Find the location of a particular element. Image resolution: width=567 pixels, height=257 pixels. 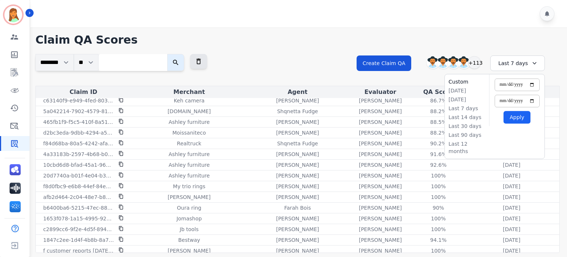

p: Keh camera is located at coordinates (189, 100).